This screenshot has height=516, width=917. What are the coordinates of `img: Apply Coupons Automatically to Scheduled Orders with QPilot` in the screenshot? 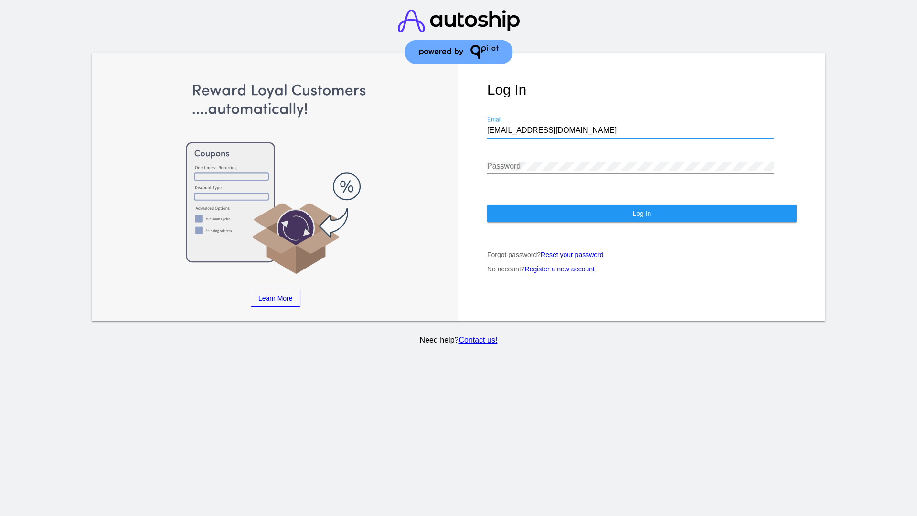 It's located at (276, 178).